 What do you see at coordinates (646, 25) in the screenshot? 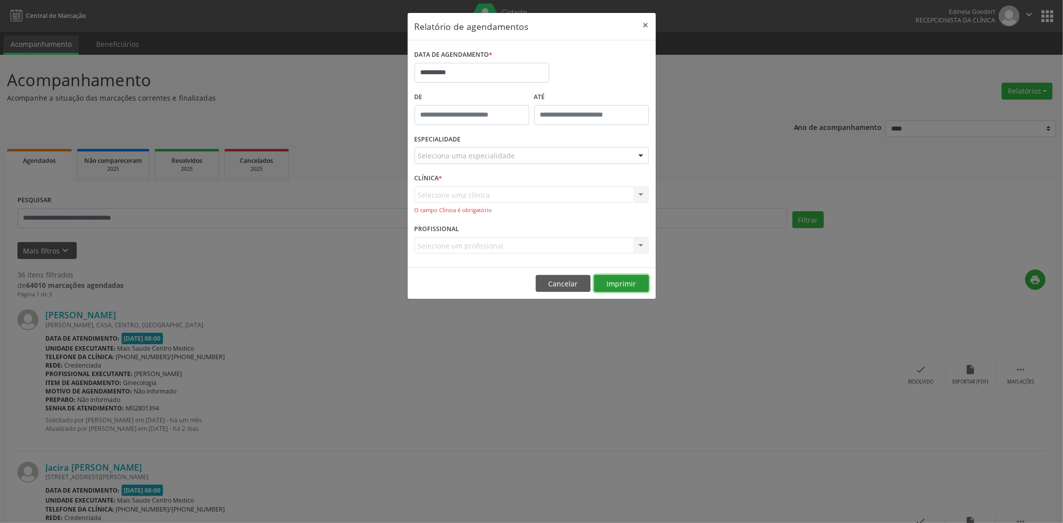
I see `button: Close` at bounding box center [646, 25].